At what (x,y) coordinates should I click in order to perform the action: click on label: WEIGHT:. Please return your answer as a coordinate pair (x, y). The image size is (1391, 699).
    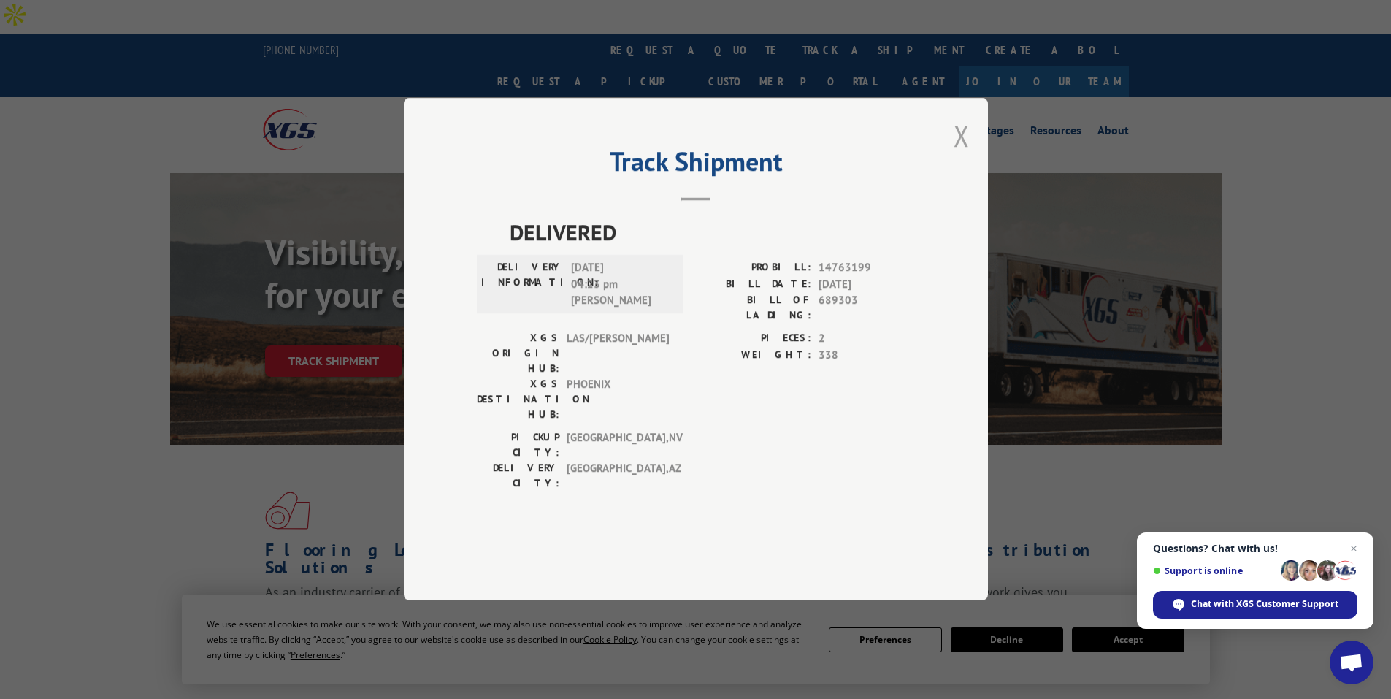
    Looking at the image, I should click on (754, 355).